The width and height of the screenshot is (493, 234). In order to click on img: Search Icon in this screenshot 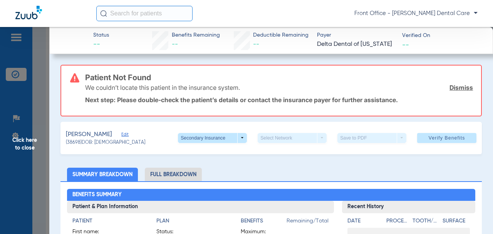, I will do `click(104, 13)`.